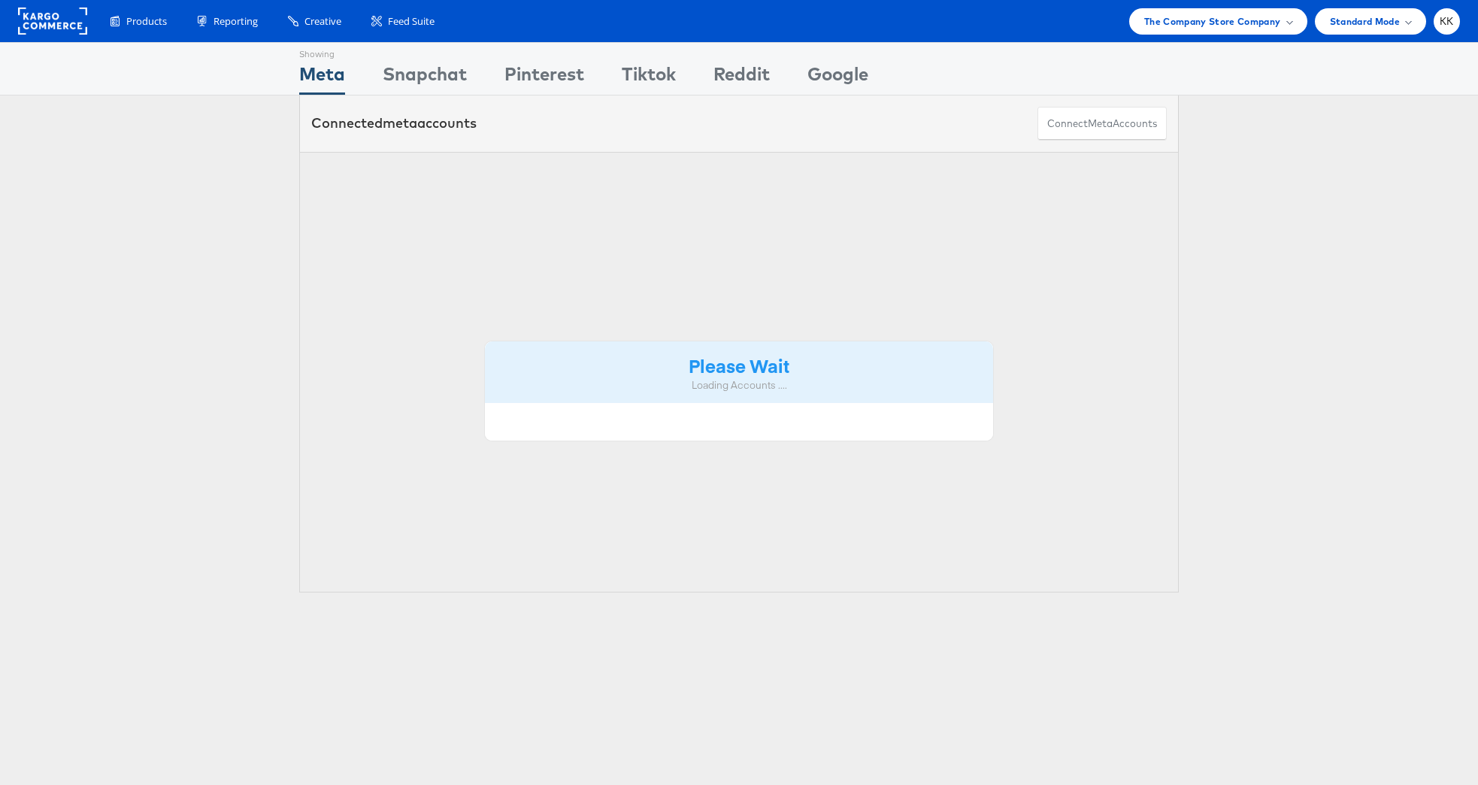 The height and width of the screenshot is (785, 1478). I want to click on span: The Company Store Company, so click(1213, 21).